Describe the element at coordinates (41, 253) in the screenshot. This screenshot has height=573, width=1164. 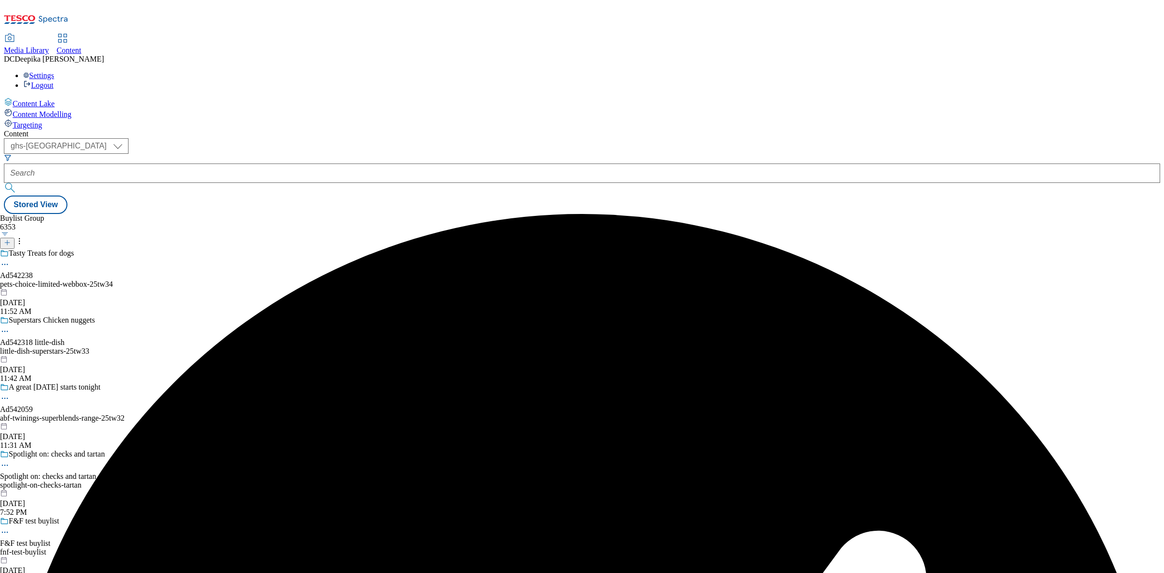
I see `div: Tasty Treats for dogs` at that location.